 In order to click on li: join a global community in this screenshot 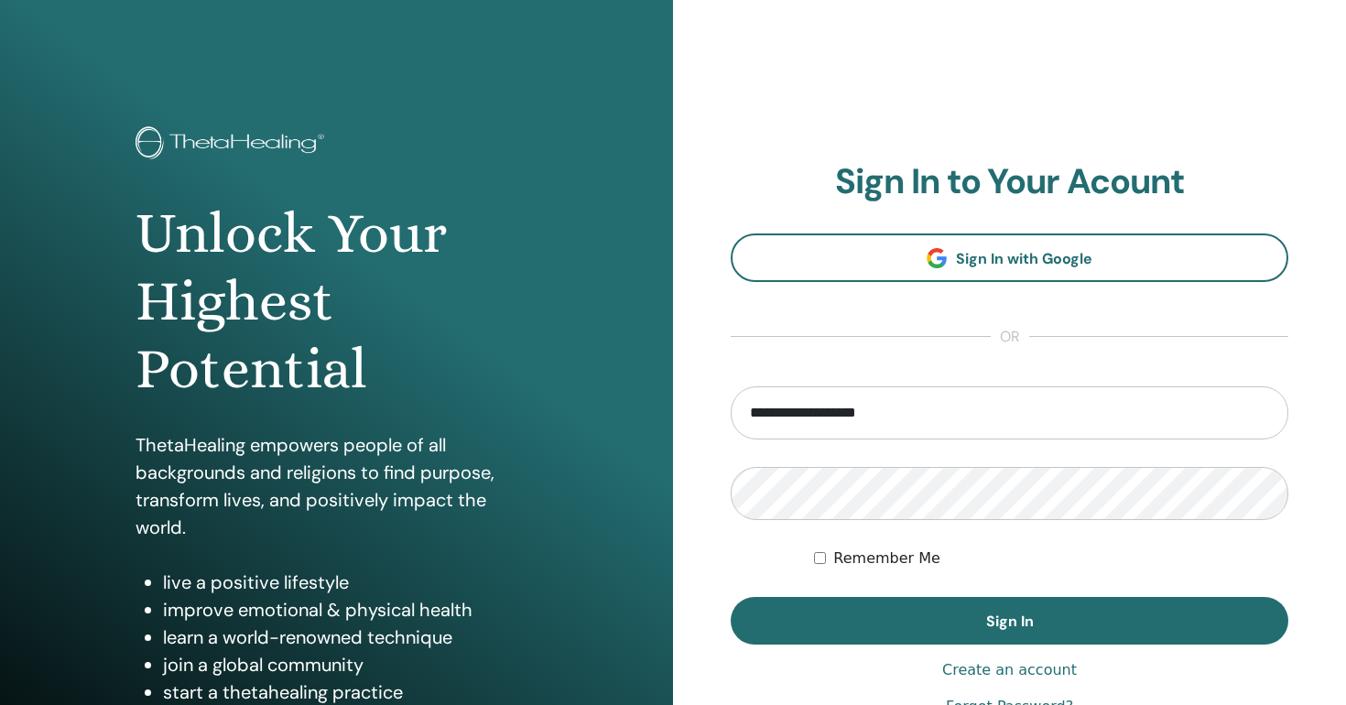, I will do `click(351, 665)`.